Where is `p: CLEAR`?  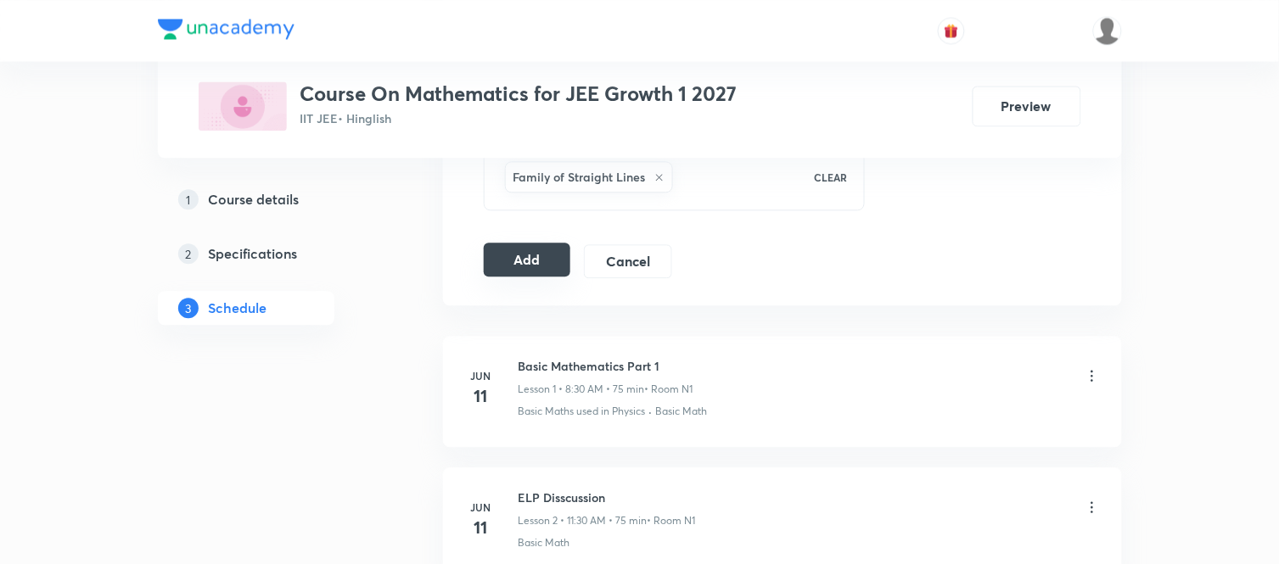 p: CLEAR is located at coordinates (830, 177).